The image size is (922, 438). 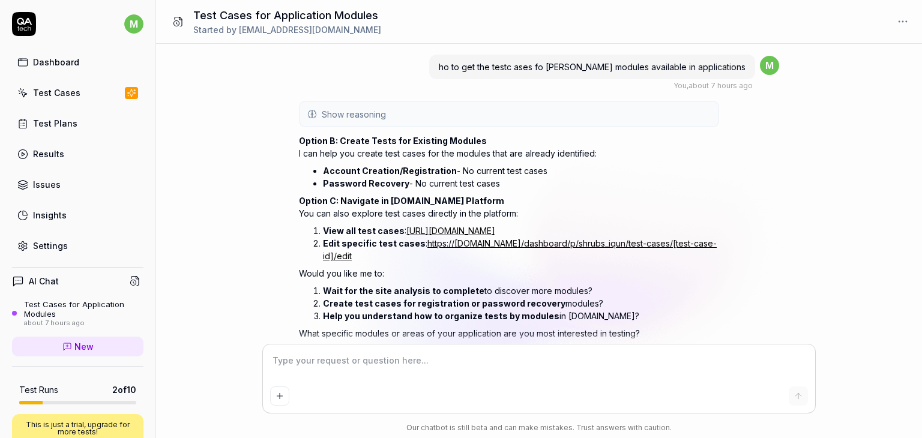 What do you see at coordinates (521, 303) in the screenshot?
I see `li: modules?` at bounding box center [521, 303].